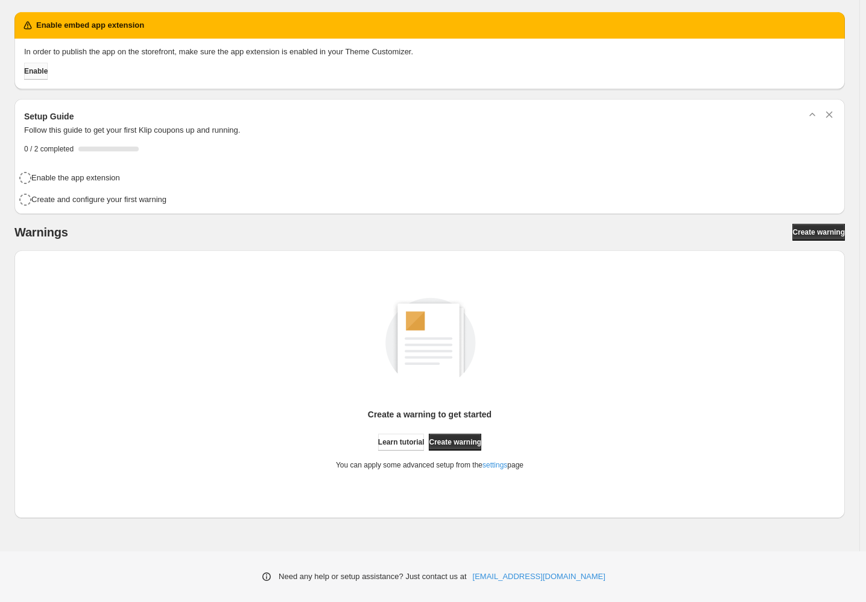 The height and width of the screenshot is (602, 866). I want to click on span: Learn tutorial, so click(401, 442).